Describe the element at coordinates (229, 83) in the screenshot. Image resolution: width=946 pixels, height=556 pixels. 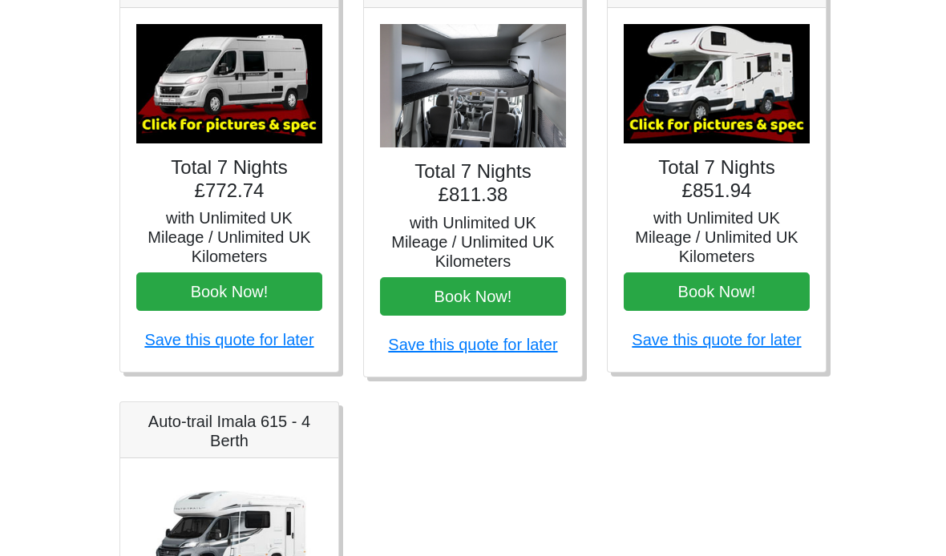
I see `img: Auto-Trail Expedition 67 - 4 Berth (Shower+Toilet)` at that location.